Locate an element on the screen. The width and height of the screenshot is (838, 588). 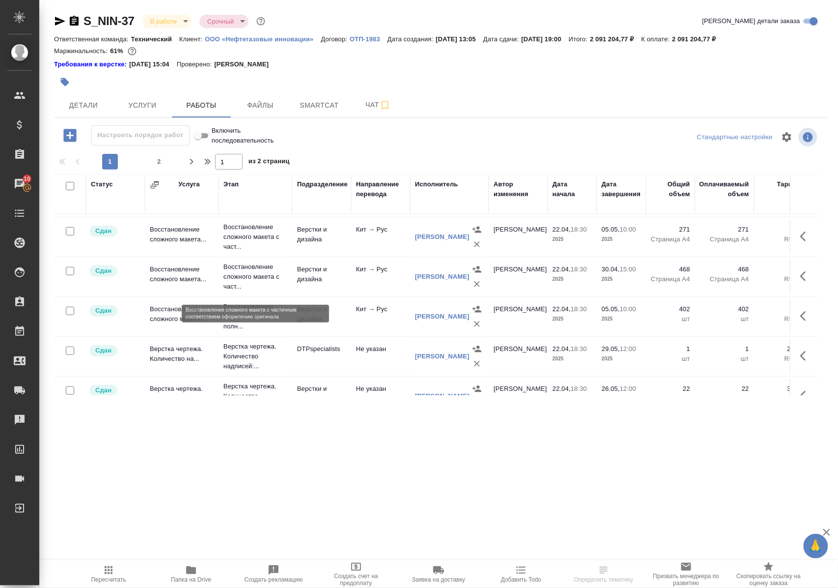
p: 468 is located at coordinates (725, 269).